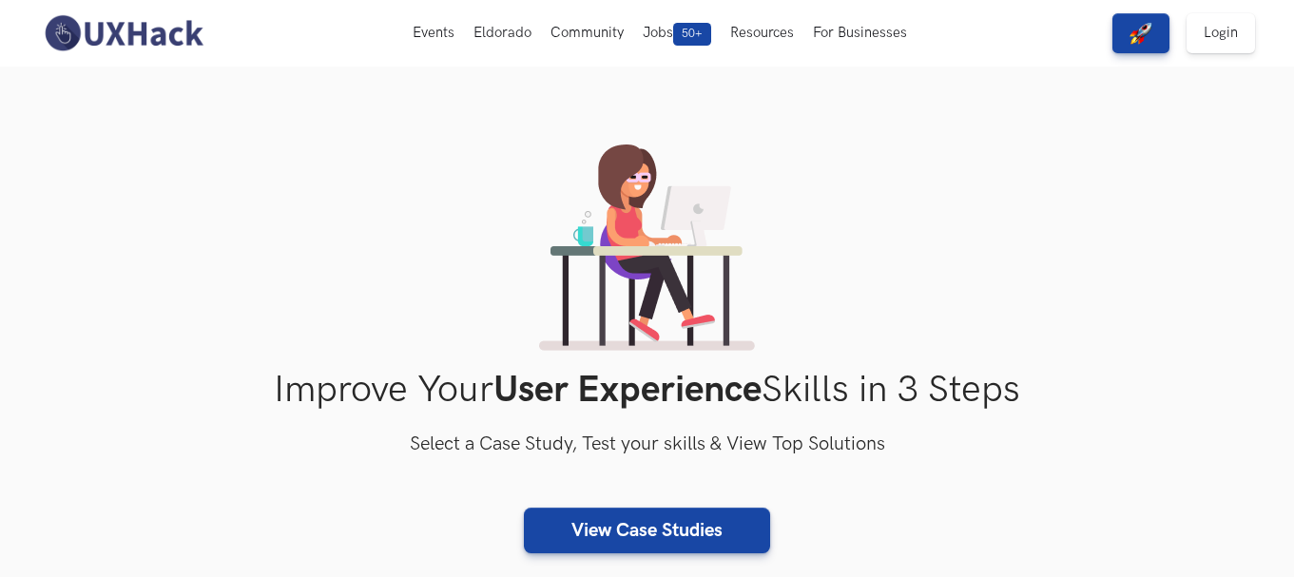 The width and height of the screenshot is (1294, 577). What do you see at coordinates (646, 247) in the screenshot?
I see `img: lady working on laptop` at bounding box center [646, 247].